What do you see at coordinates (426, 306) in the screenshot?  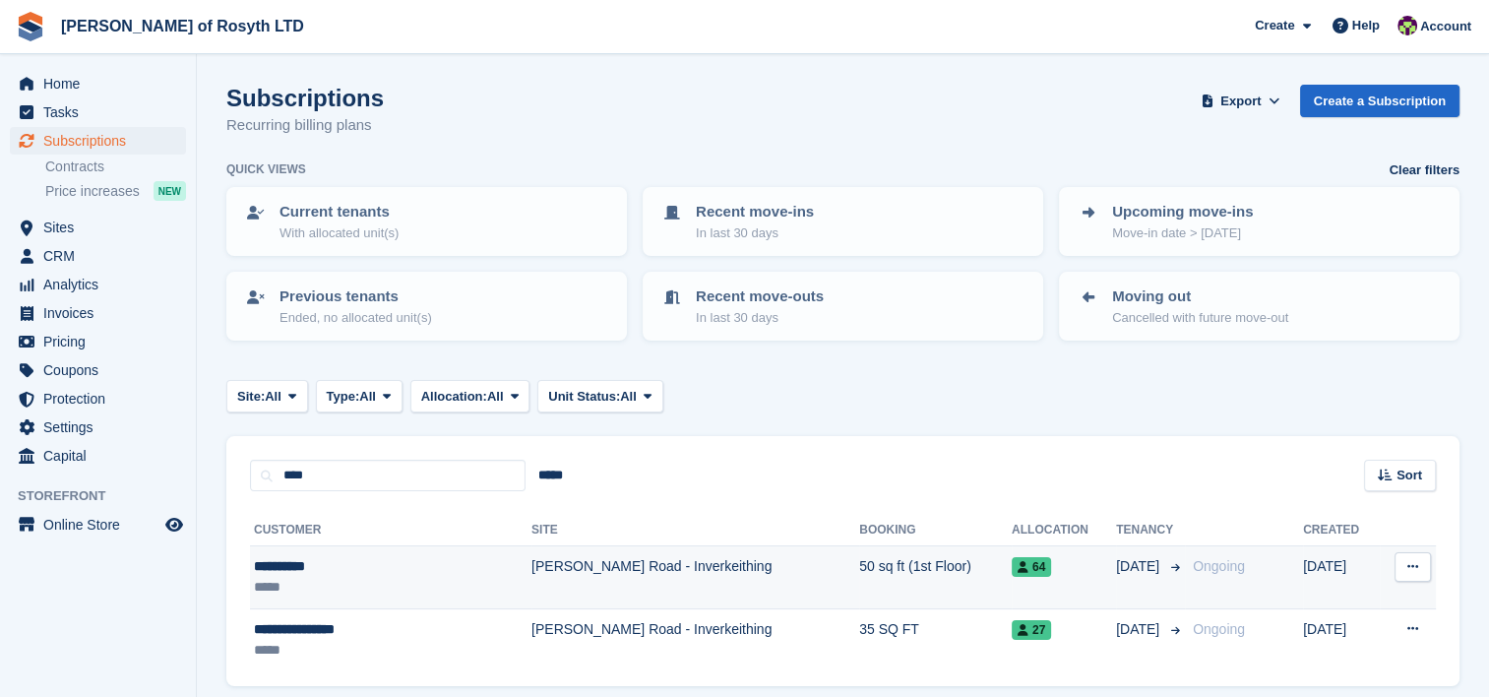 I see `a: Previous tenants Ended, no allocated unit(s)` at bounding box center [426, 306].